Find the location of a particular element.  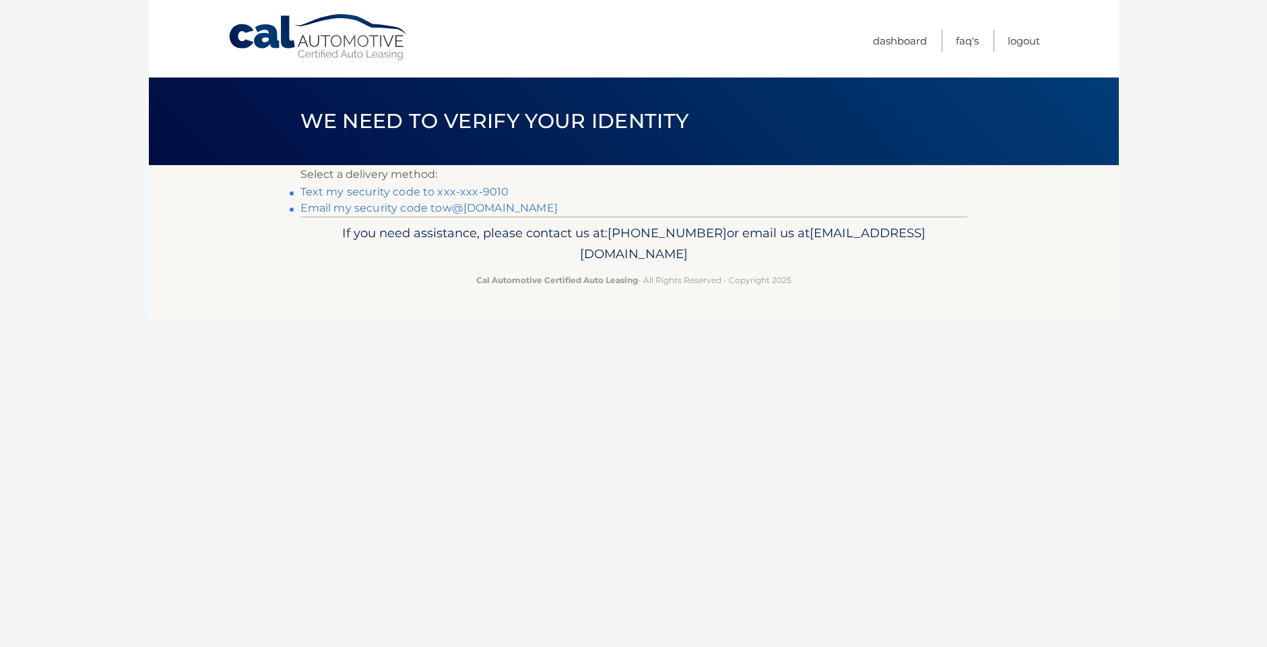

a: Cal Automotive is located at coordinates (319, 37).